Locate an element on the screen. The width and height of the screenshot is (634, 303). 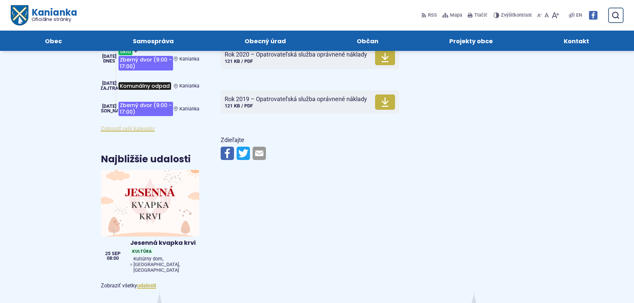
span: Občan is located at coordinates (368, 41).